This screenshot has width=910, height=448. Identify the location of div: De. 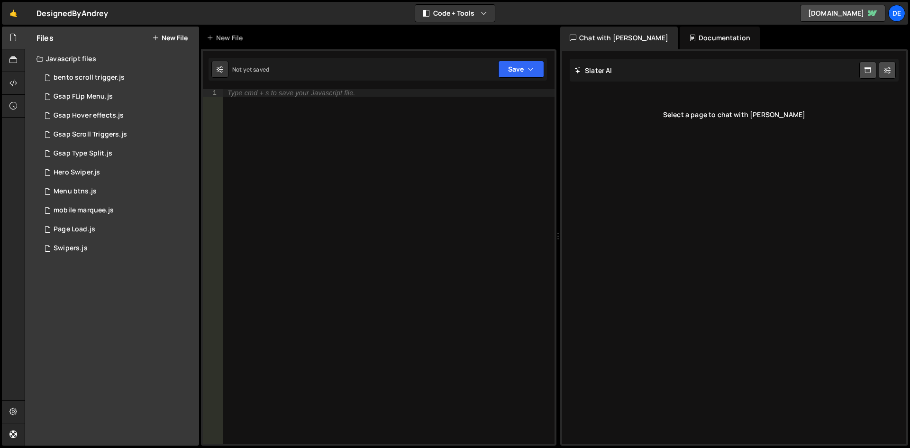
(897, 13).